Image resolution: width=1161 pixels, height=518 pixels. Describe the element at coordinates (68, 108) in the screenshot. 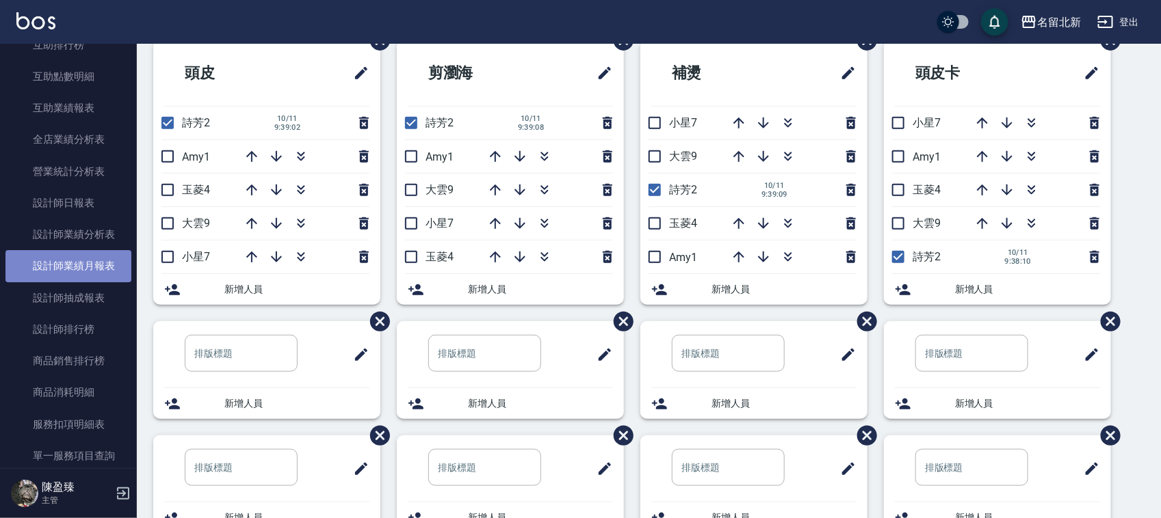

I see `a: 互助業績報表` at that location.